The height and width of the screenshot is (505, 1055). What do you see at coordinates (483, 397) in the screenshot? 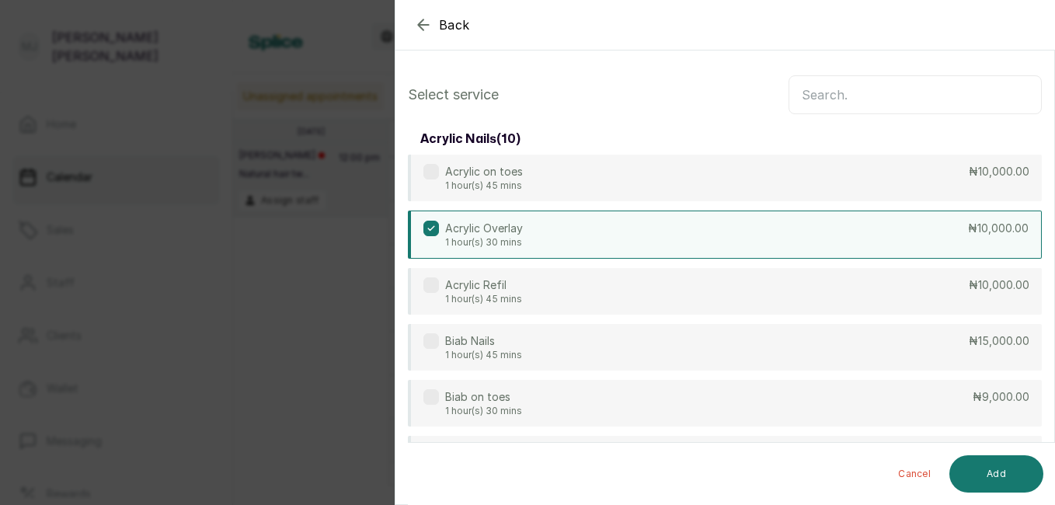
I see `p: Biab on toes` at bounding box center [483, 397].